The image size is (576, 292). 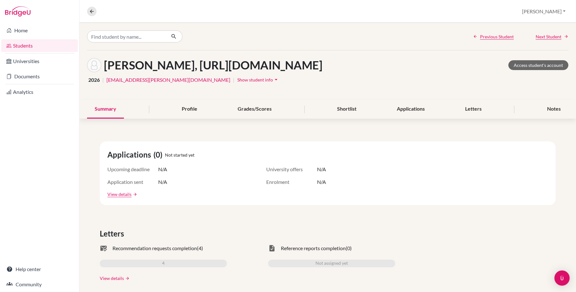 I want to click on span: Recommendation requests completion, so click(x=155, y=249).